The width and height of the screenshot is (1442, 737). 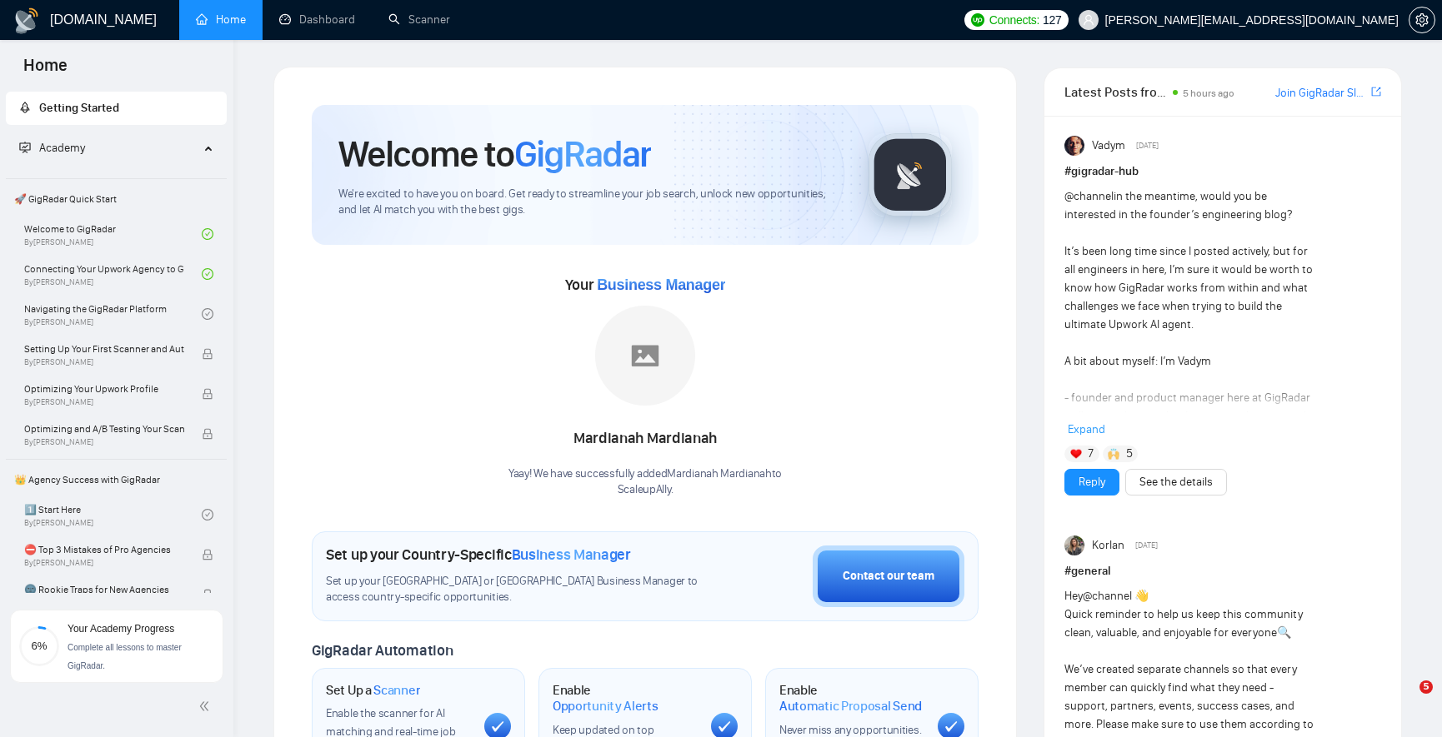 What do you see at coordinates (1422, 20) in the screenshot?
I see `button: setting` at bounding box center [1422, 20].